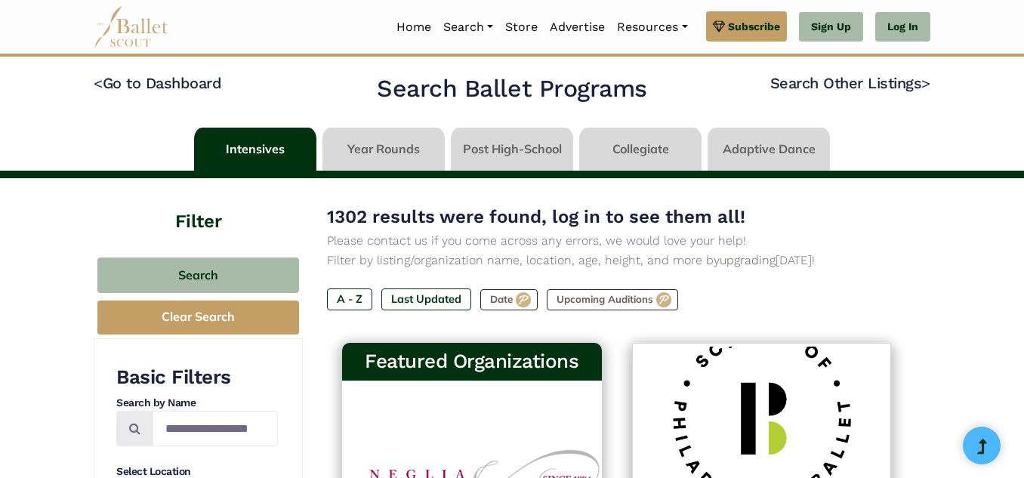 The width and height of the screenshot is (1024, 478). I want to click on label: Date, so click(509, 300).